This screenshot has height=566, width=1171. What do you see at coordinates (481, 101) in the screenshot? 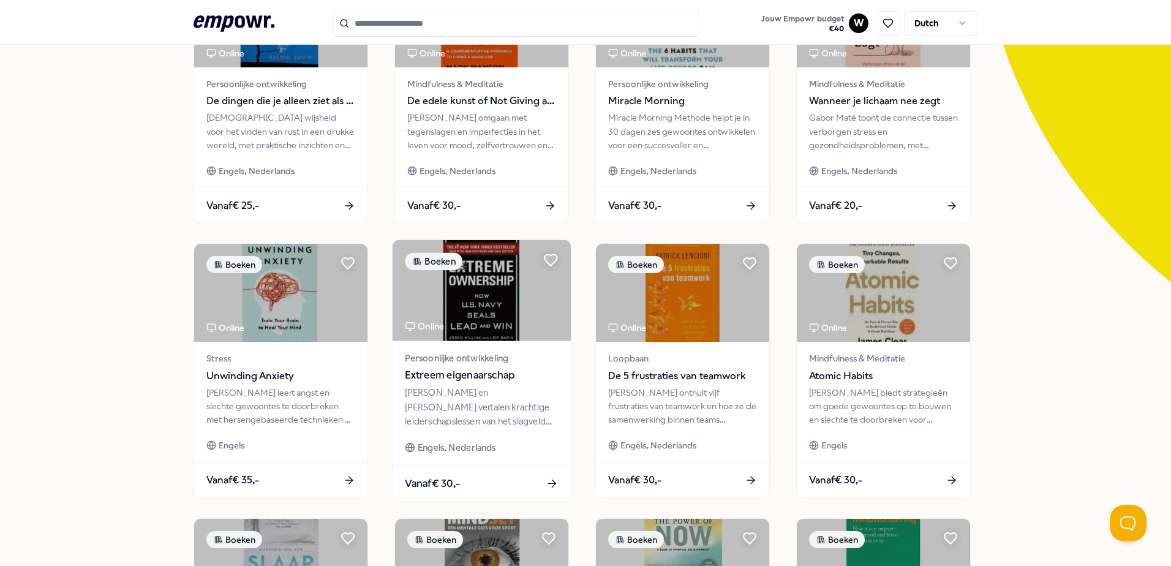
I see `span: De edele kunst of Not Giving a F*ck` at bounding box center [481, 101].